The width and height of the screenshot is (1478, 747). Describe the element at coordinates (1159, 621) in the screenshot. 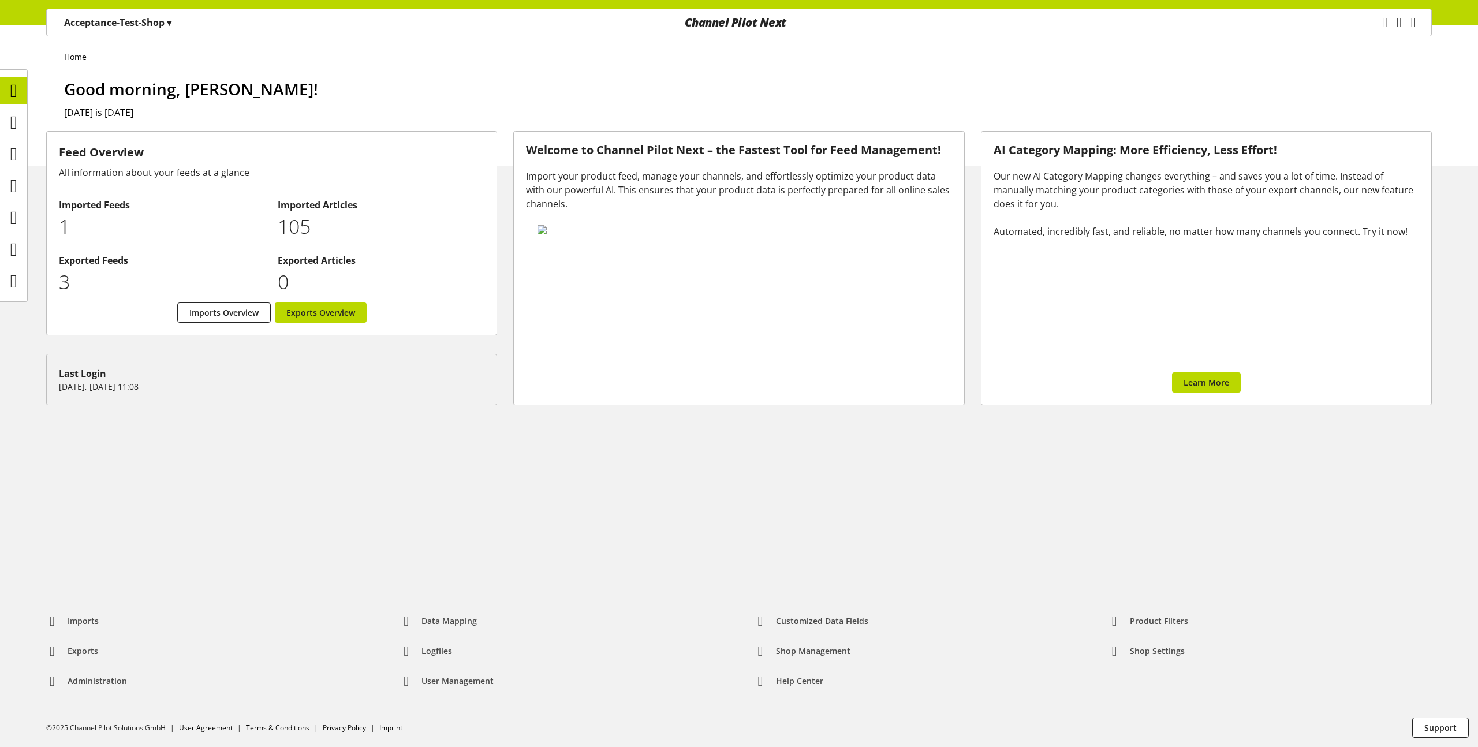

I see `span: Product Filters` at that location.